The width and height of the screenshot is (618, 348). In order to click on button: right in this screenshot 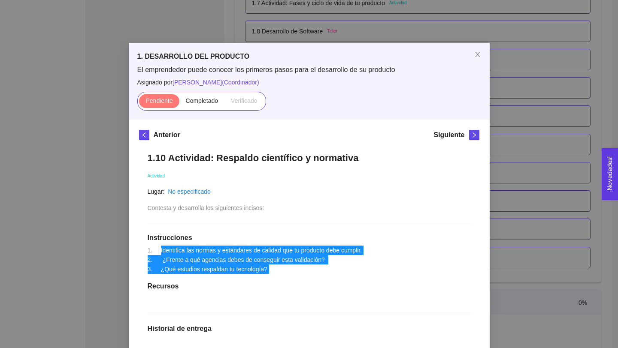, I will do `click(474, 135)`.